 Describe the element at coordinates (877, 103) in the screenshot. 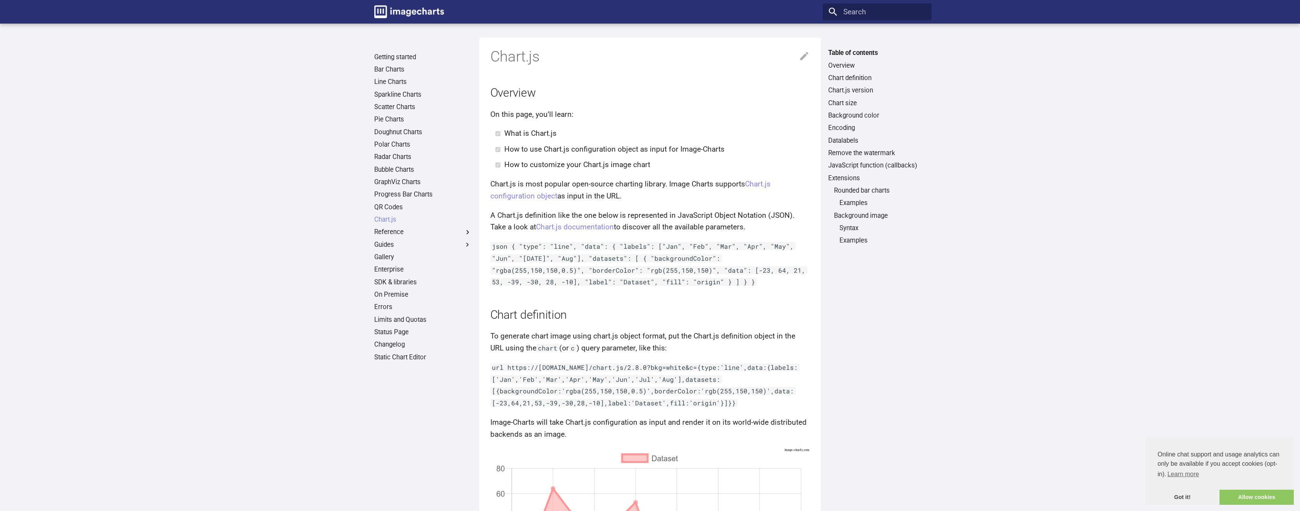

I see `a: Chart size` at that location.